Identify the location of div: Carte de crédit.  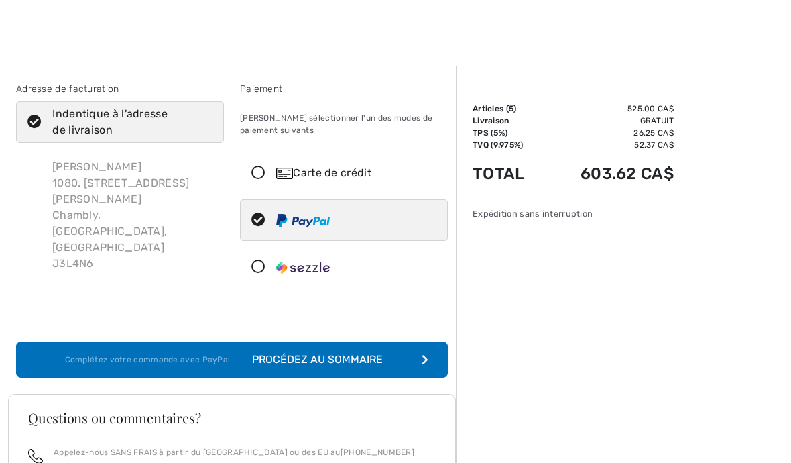
(357, 173).